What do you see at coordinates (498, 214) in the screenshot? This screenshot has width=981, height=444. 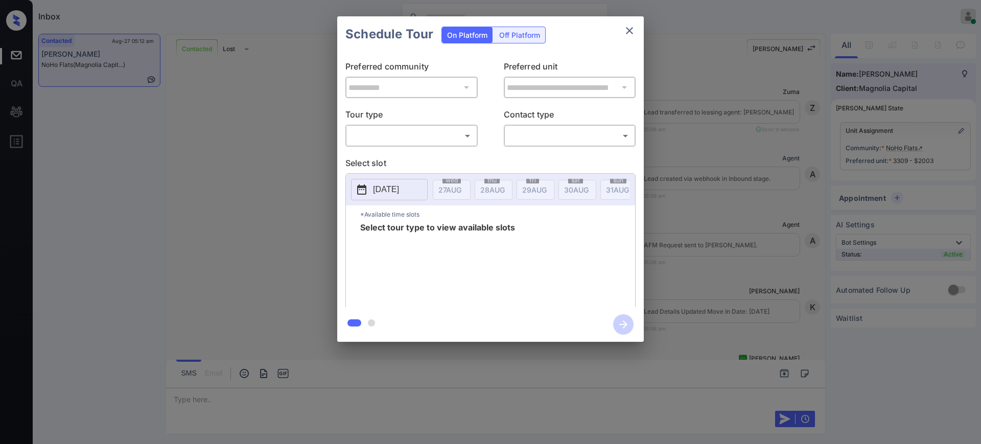 I see `p: *Available time slots` at bounding box center [498, 214].